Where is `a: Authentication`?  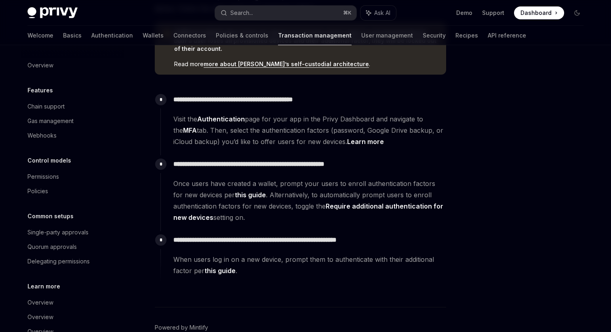 a: Authentication is located at coordinates (112, 36).